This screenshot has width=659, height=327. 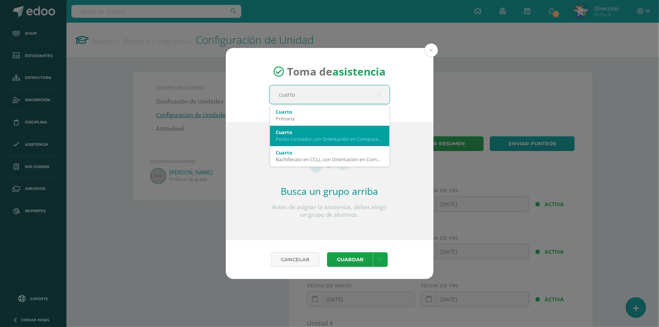 I want to click on button: Guardar, so click(x=350, y=260).